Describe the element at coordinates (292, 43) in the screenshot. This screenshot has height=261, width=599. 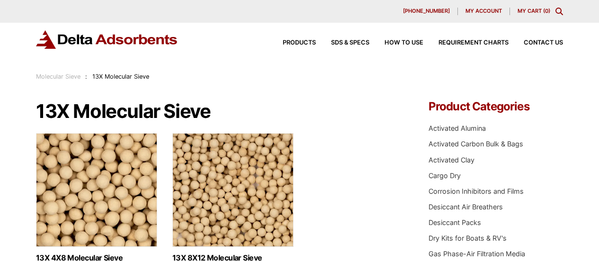
I see `a: Products` at that location.